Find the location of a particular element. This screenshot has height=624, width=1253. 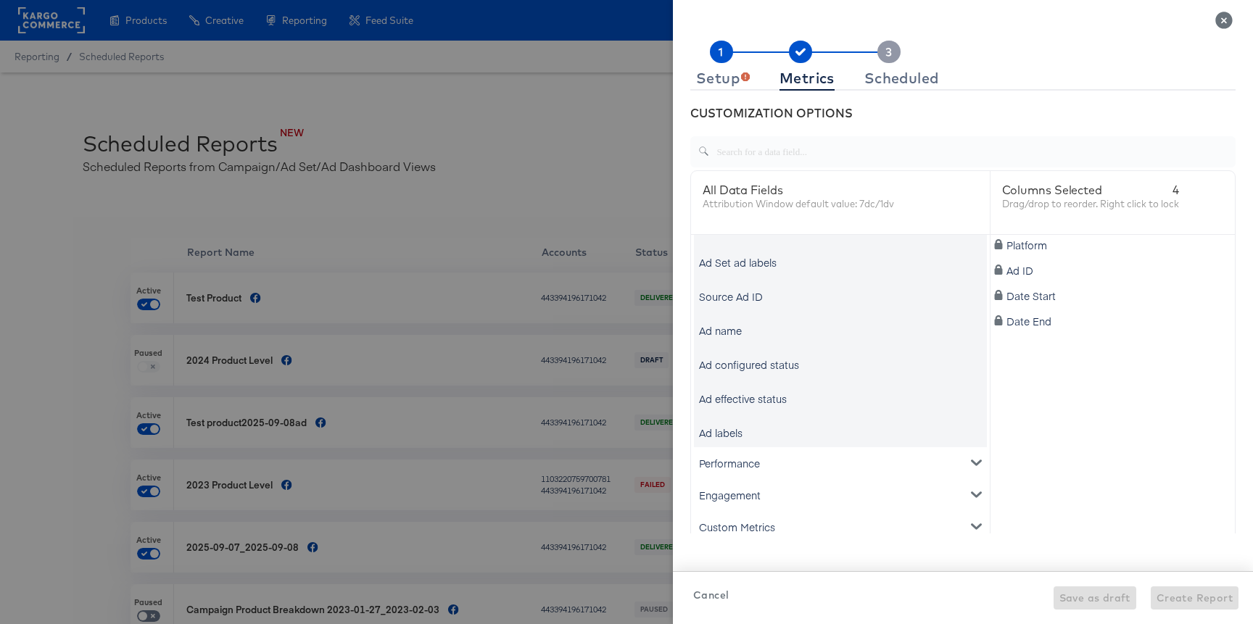

button: Cancel is located at coordinates (711, 595).